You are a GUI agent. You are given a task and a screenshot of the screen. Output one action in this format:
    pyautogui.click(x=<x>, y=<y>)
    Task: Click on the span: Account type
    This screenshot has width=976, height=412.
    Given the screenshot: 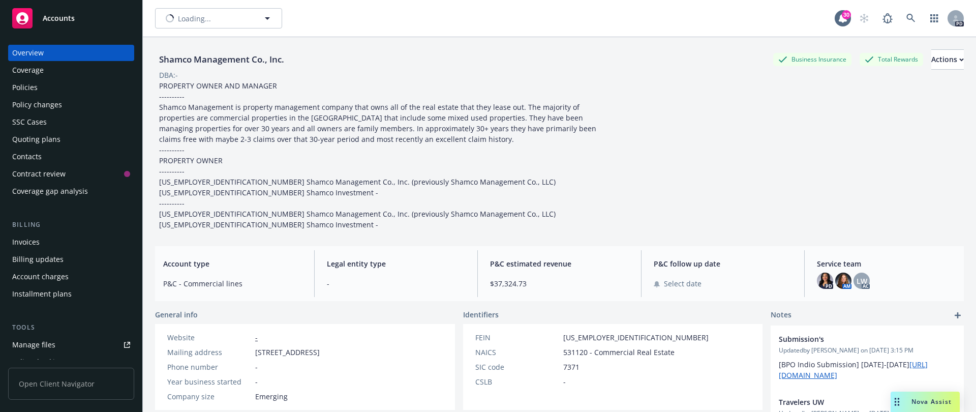 What is the action you would take?
    pyautogui.click(x=232, y=263)
    